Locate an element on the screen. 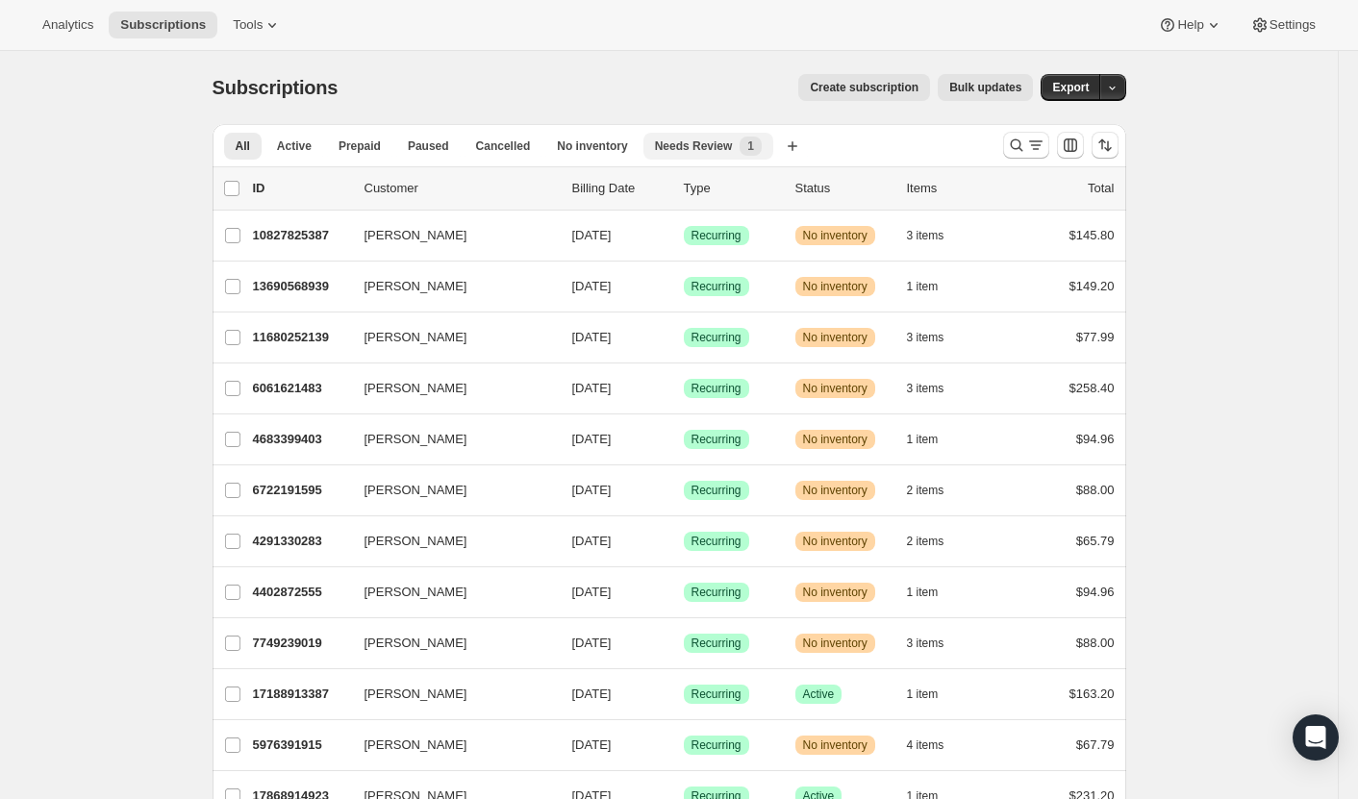 The image size is (1358, 799). span: 2 items is located at coordinates (925, 490).